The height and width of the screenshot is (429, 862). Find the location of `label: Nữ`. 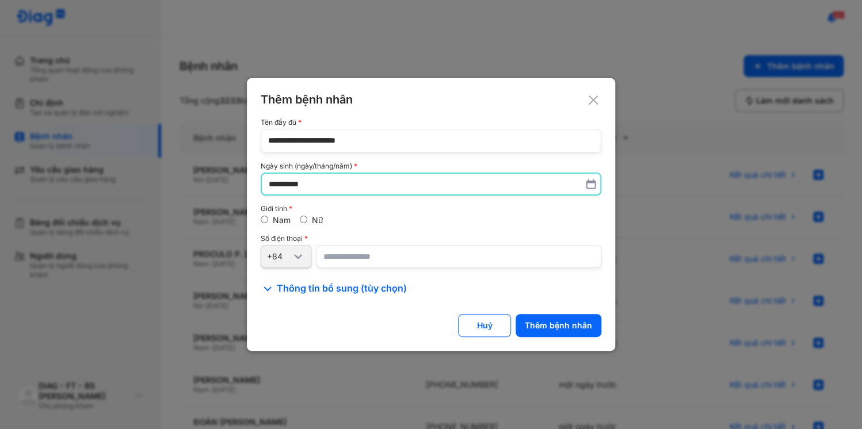

label: Nữ is located at coordinates (318, 220).